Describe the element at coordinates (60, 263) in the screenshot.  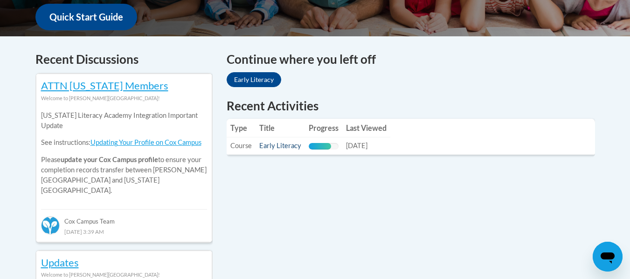
I see `a: Updates` at that location.